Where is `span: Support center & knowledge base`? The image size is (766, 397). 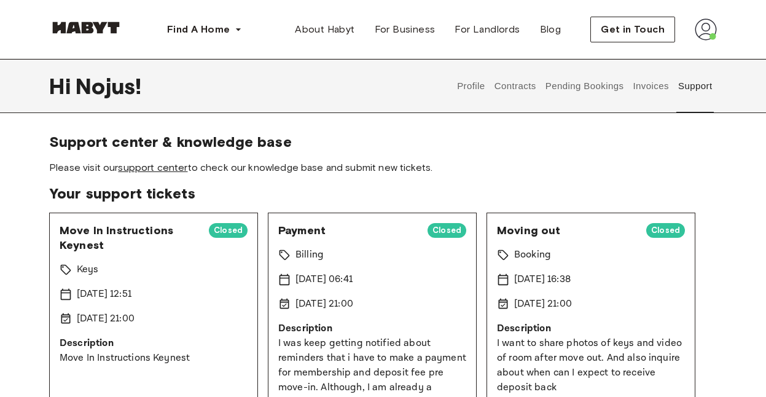
span: Support center & knowledge base is located at coordinates (382, 142).